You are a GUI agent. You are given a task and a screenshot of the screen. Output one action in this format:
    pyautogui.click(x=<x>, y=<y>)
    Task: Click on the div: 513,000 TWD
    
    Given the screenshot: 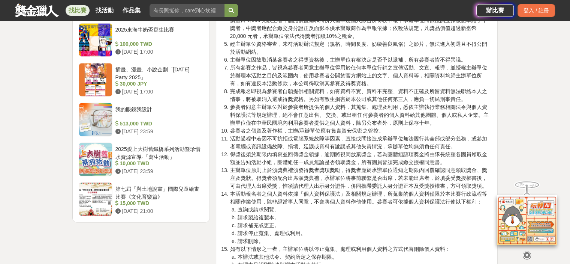 What is the action you would take?
    pyautogui.click(x=158, y=123)
    